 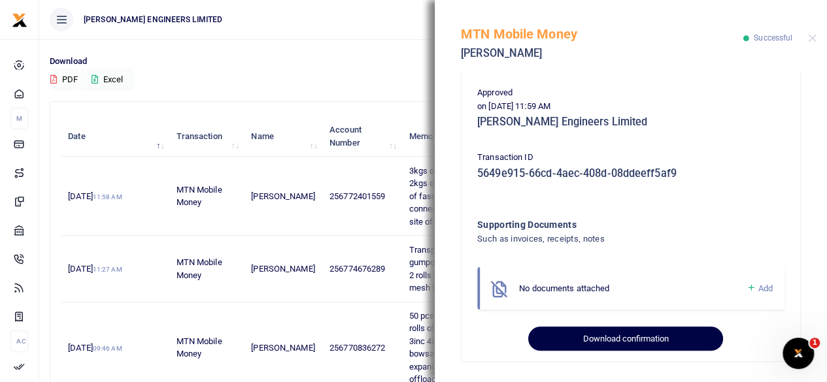 I want to click on a: Add, so click(x=759, y=288).